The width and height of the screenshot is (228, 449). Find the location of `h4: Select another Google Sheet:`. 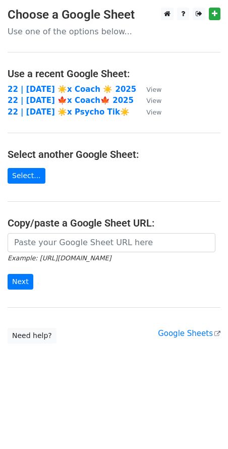

h4: Select another Google Sheet: is located at coordinates (114, 154).